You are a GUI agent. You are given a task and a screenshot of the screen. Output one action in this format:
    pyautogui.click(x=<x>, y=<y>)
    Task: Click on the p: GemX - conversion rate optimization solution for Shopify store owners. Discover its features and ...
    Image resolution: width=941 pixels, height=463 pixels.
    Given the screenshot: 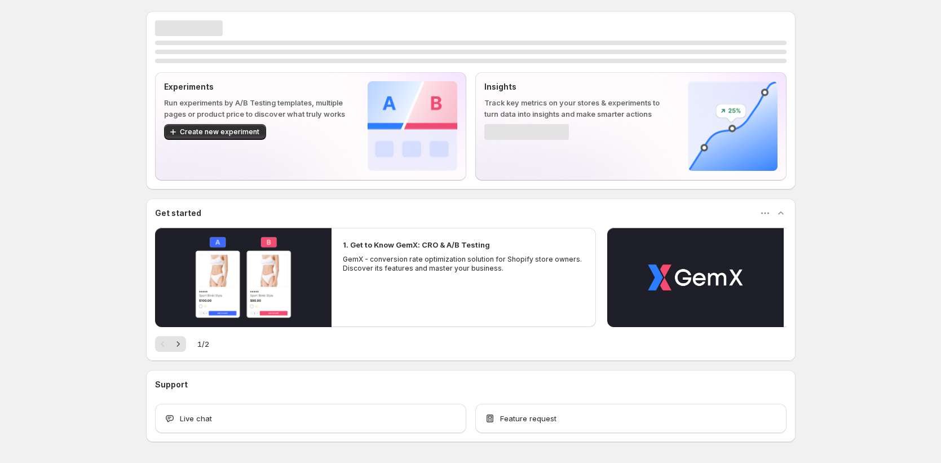 What is the action you would take?
    pyautogui.click(x=464, y=264)
    